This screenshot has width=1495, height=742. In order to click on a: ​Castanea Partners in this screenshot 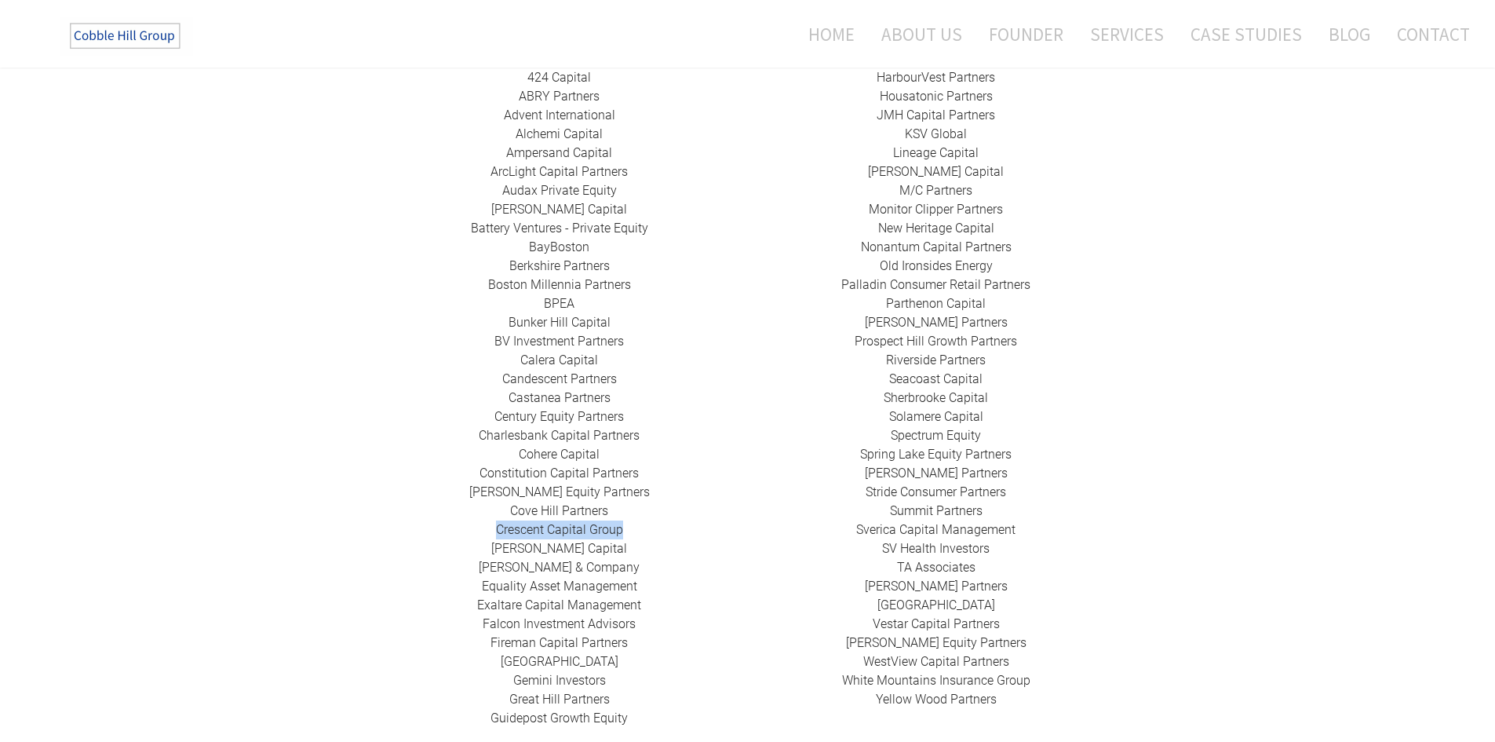, I will do `click(560, 397)`.